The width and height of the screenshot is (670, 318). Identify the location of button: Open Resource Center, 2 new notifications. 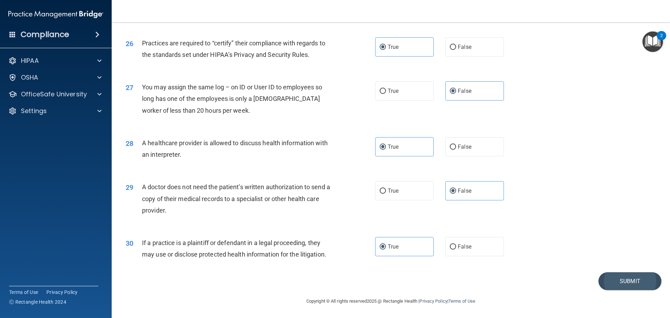
(653, 42).